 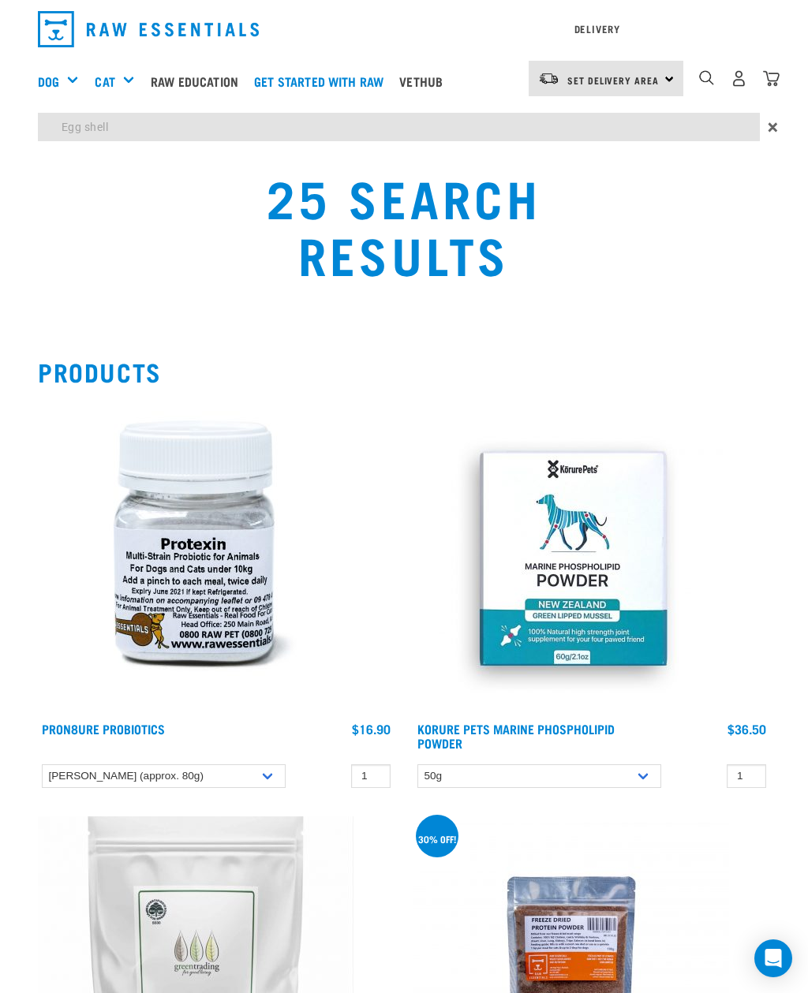 I want to click on img: Plastic Bottle Of Protexin For Dogs And Cats, so click(x=196, y=556).